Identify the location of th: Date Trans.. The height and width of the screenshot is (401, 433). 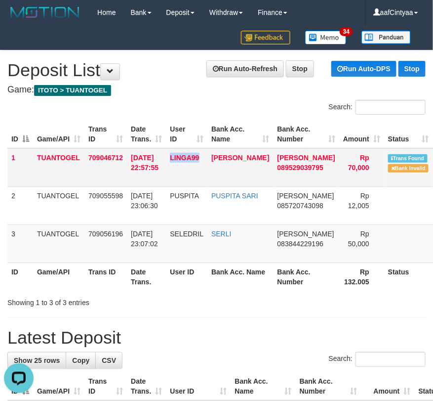
(146, 276).